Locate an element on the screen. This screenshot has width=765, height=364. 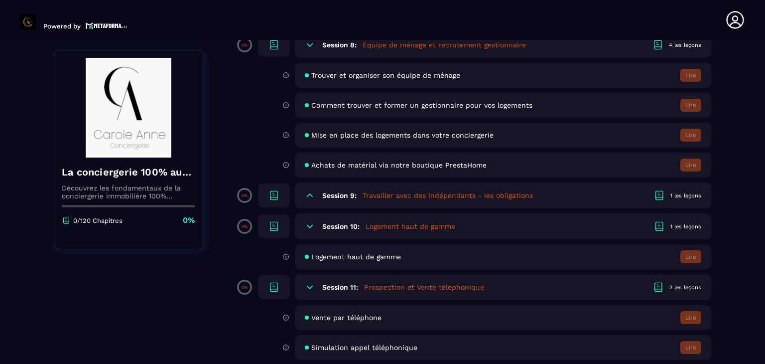
h5: Prospection et Vente téléphonique is located at coordinates (424, 287).